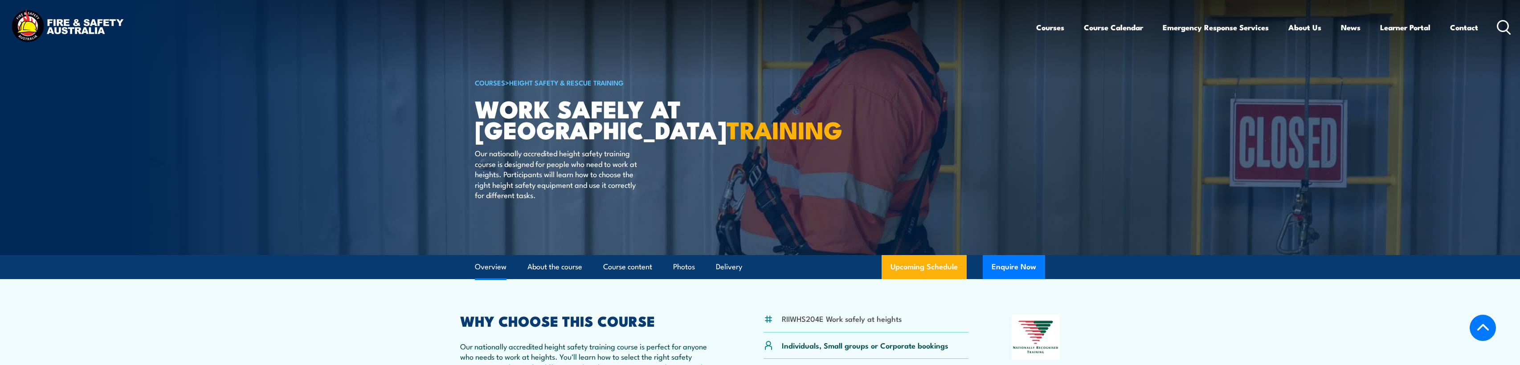 This screenshot has height=365, width=1520. I want to click on p: Individuals, Small groups or Corporate bookings, so click(865, 345).